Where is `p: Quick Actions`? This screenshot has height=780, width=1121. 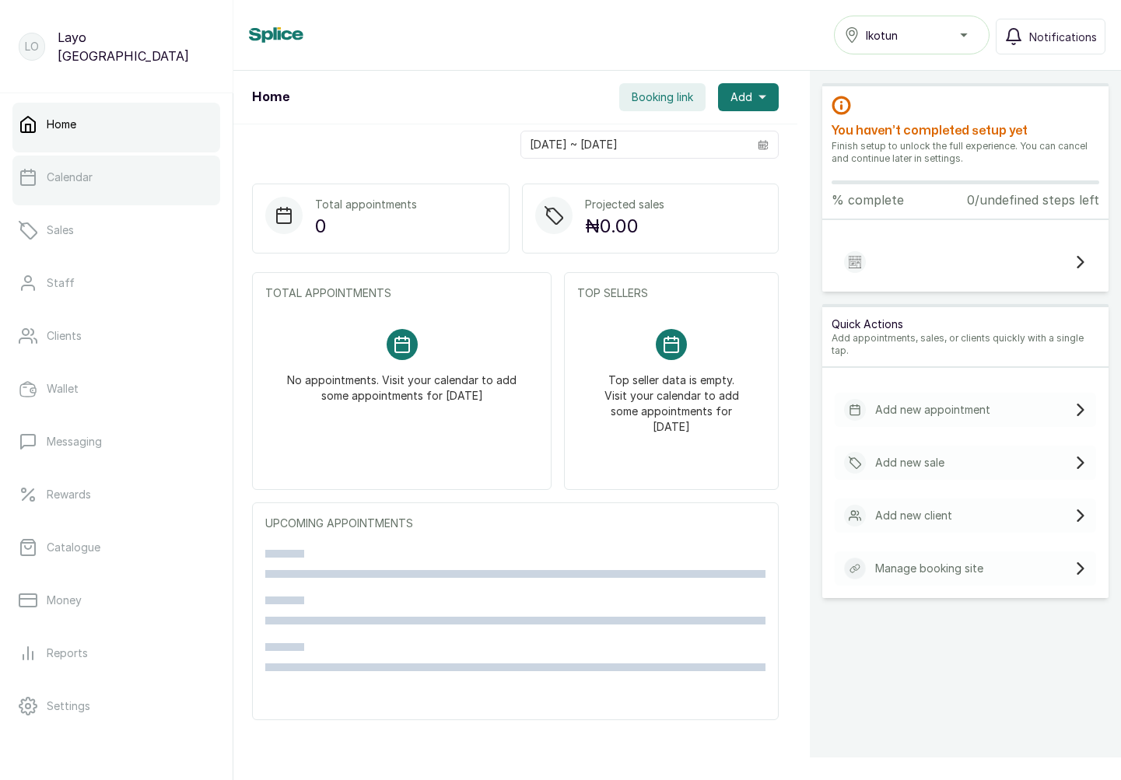
p: Quick Actions is located at coordinates (966, 324).